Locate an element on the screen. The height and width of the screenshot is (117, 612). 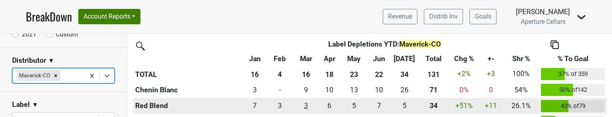
span: Maverick-CO is located at coordinates (420, 44).